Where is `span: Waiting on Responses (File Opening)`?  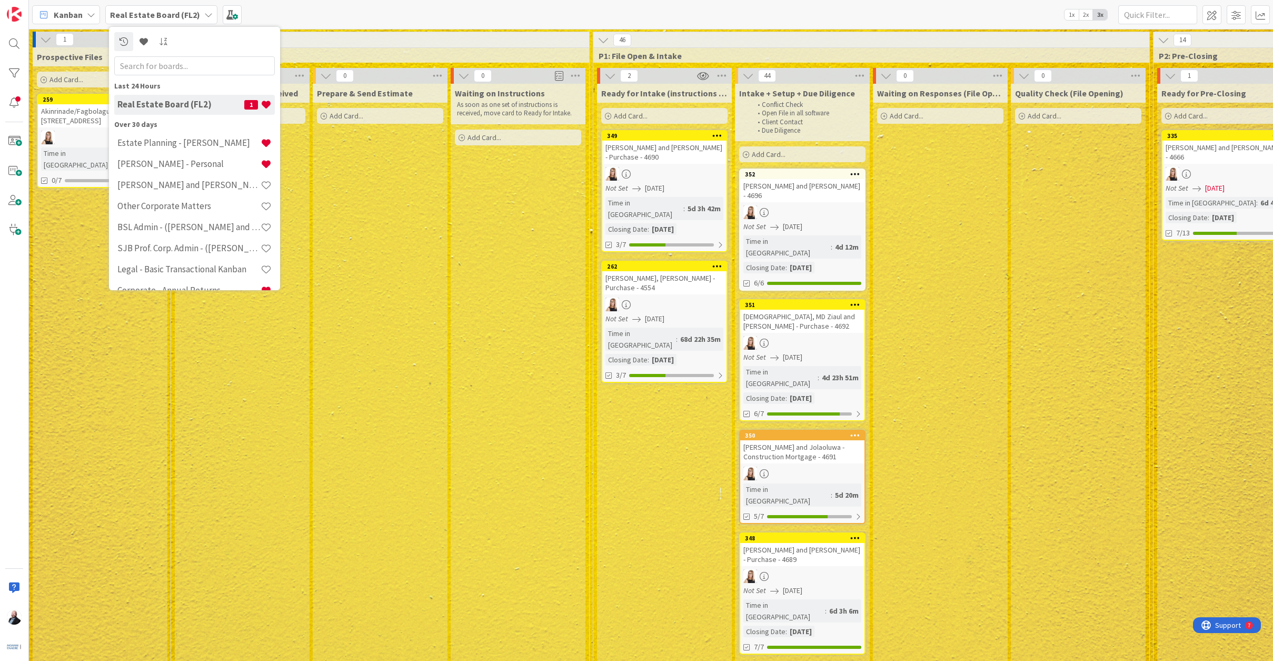 span: Waiting on Responses (File Opening) is located at coordinates (940, 93).